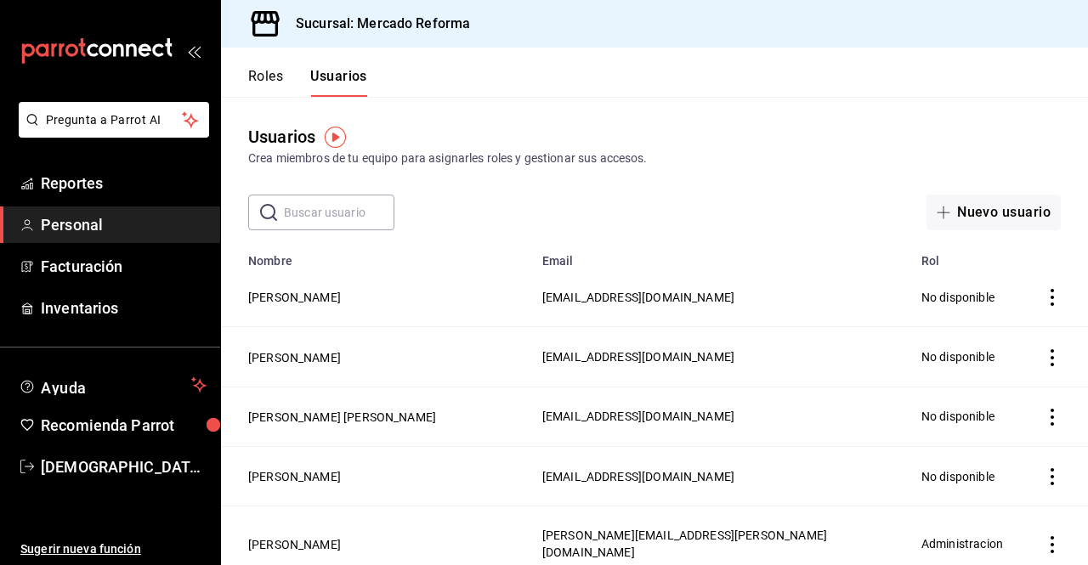  Describe the element at coordinates (962, 544) in the screenshot. I see `span: Administracion` at that location.